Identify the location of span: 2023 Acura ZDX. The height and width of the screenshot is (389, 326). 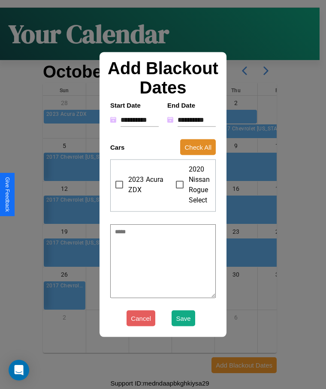
(146, 184).